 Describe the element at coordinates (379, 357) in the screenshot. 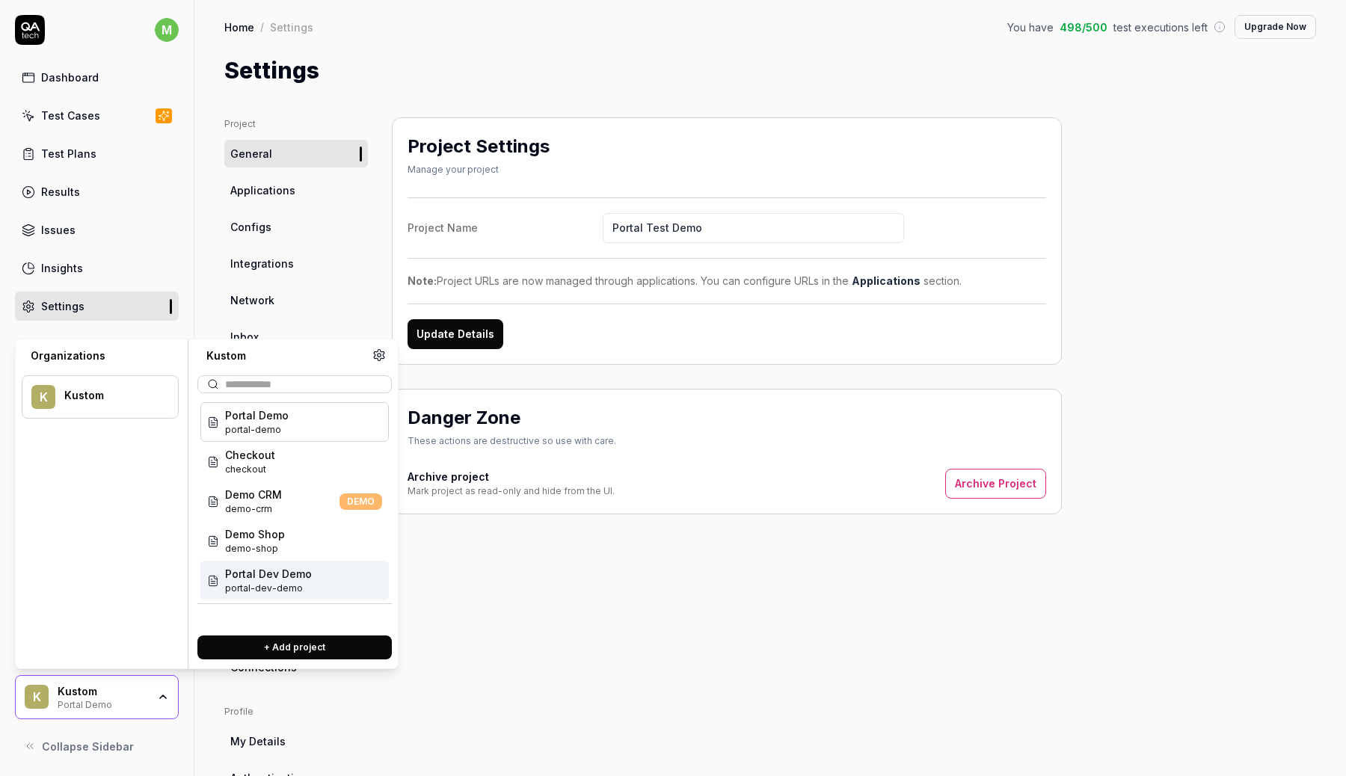

I see `a: Organization settings` at that location.